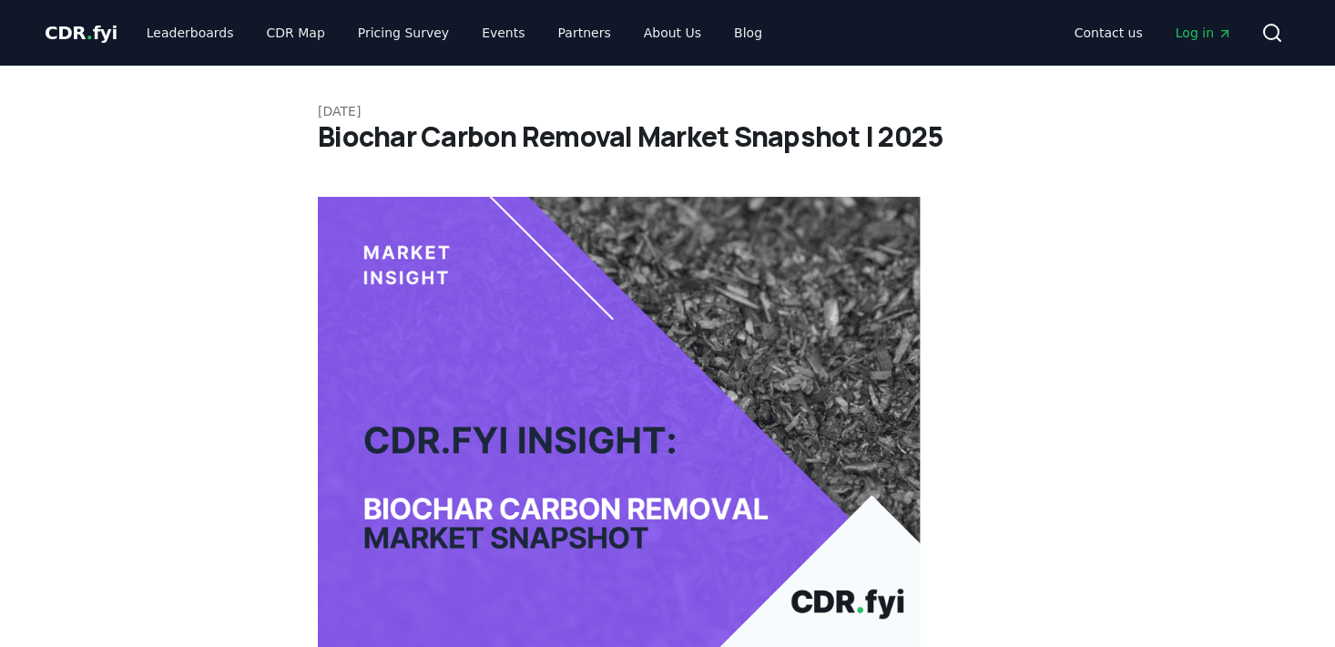 Image resolution: width=1335 pixels, height=647 pixels. I want to click on a: CDR Map, so click(296, 33).